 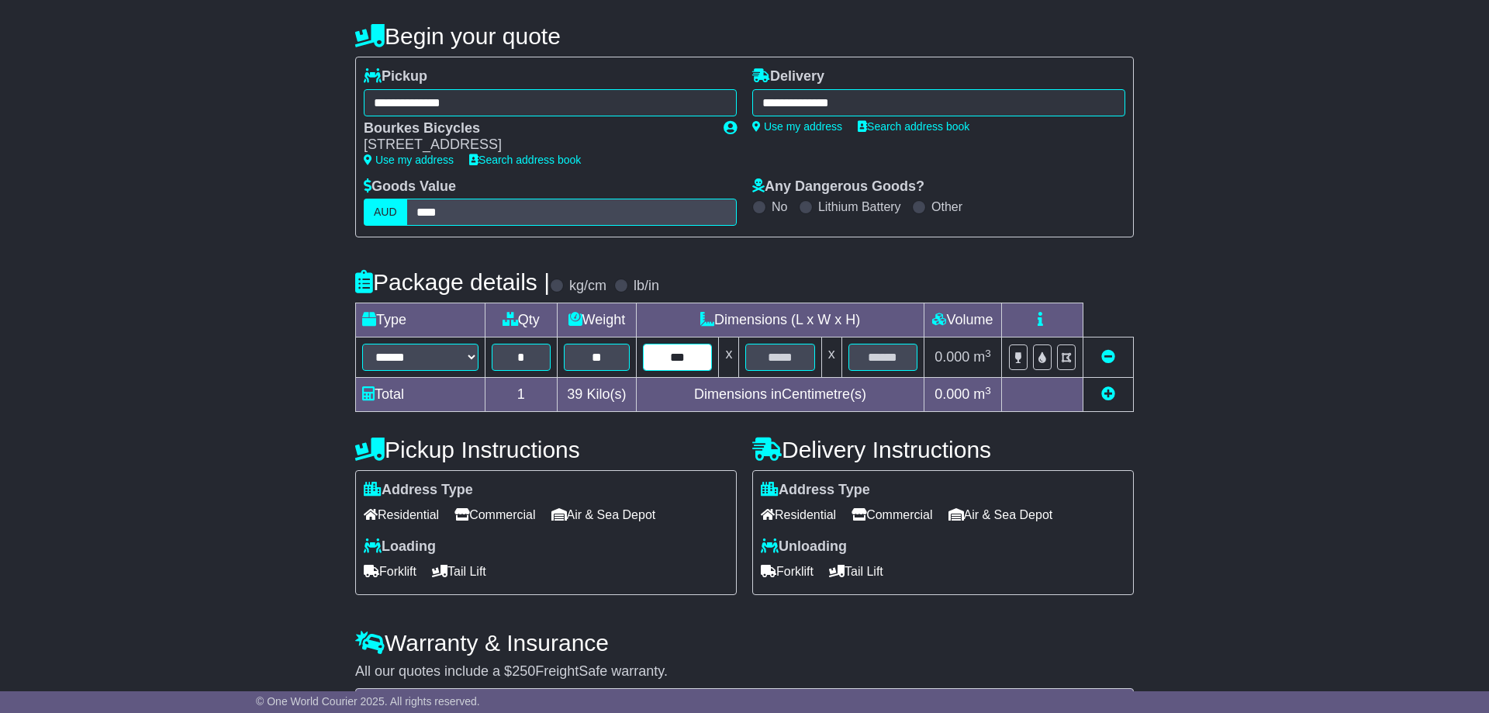 I want to click on div: Bourkes Bicycles, so click(x=536, y=129).